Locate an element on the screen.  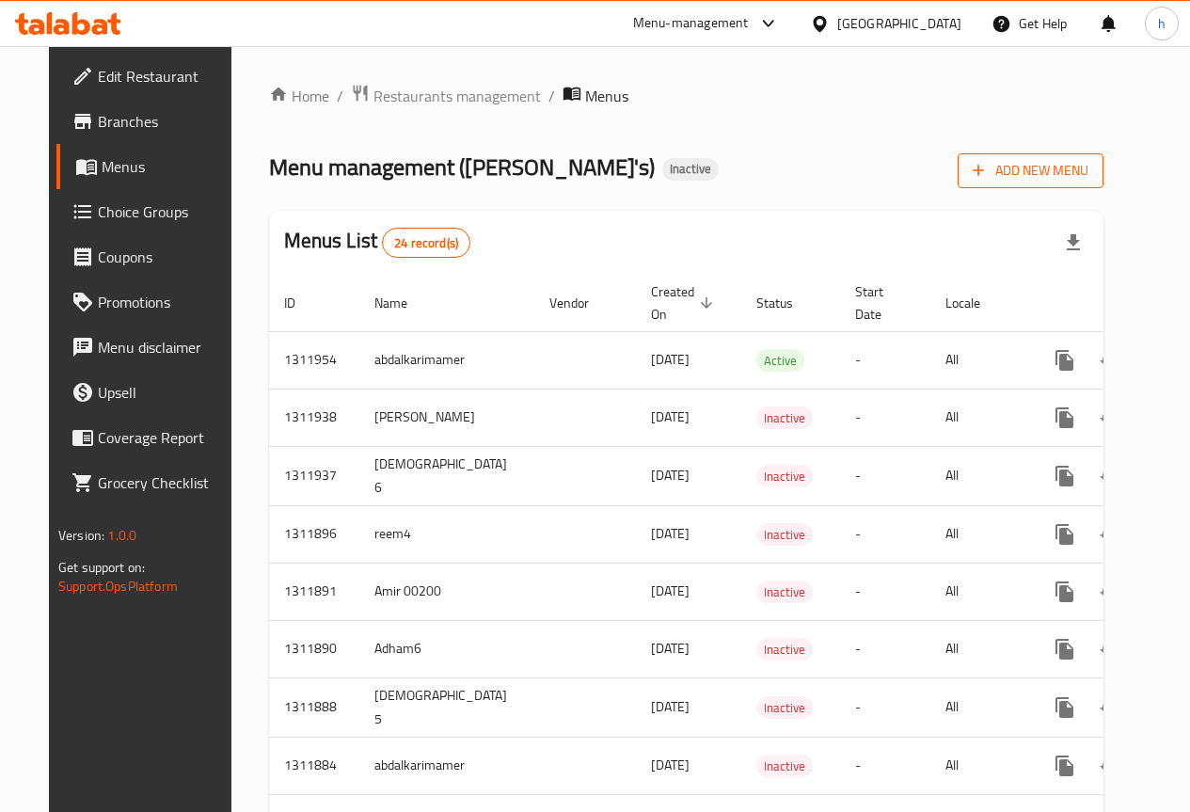
div: Menu-management is located at coordinates (691, 24).